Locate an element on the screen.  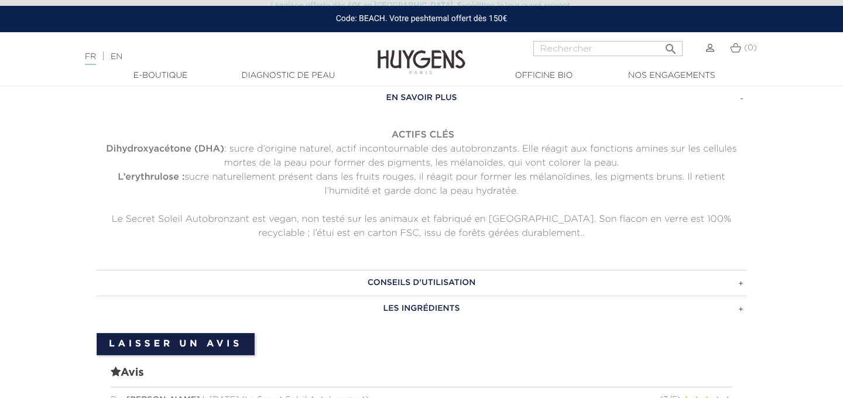
a: LES INGRÉDIENTS is located at coordinates (421, 309).